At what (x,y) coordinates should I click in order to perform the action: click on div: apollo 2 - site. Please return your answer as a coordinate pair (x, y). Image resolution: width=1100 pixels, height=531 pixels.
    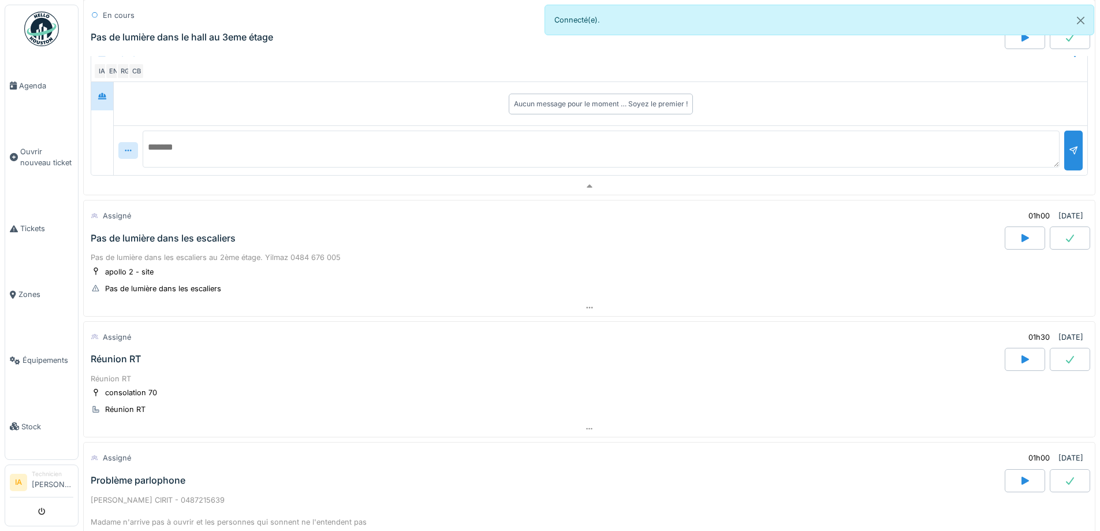
    Looking at the image, I should click on (129, 271).